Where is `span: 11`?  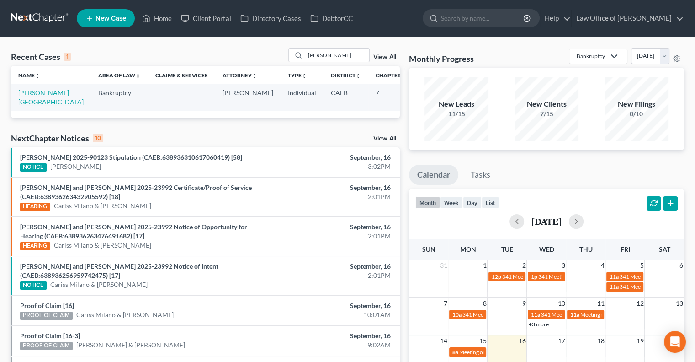 span: 11 is located at coordinates (601, 303).